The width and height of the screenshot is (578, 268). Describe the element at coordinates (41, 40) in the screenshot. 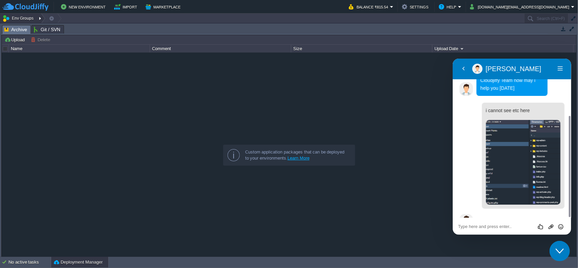

I see `button: Delete` at that location.